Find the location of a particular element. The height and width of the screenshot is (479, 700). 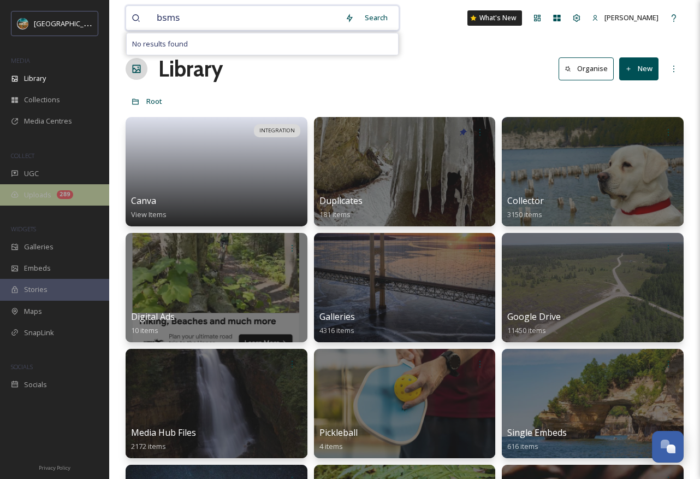

a: Pickleball4 items is located at coordinates (339, 439).